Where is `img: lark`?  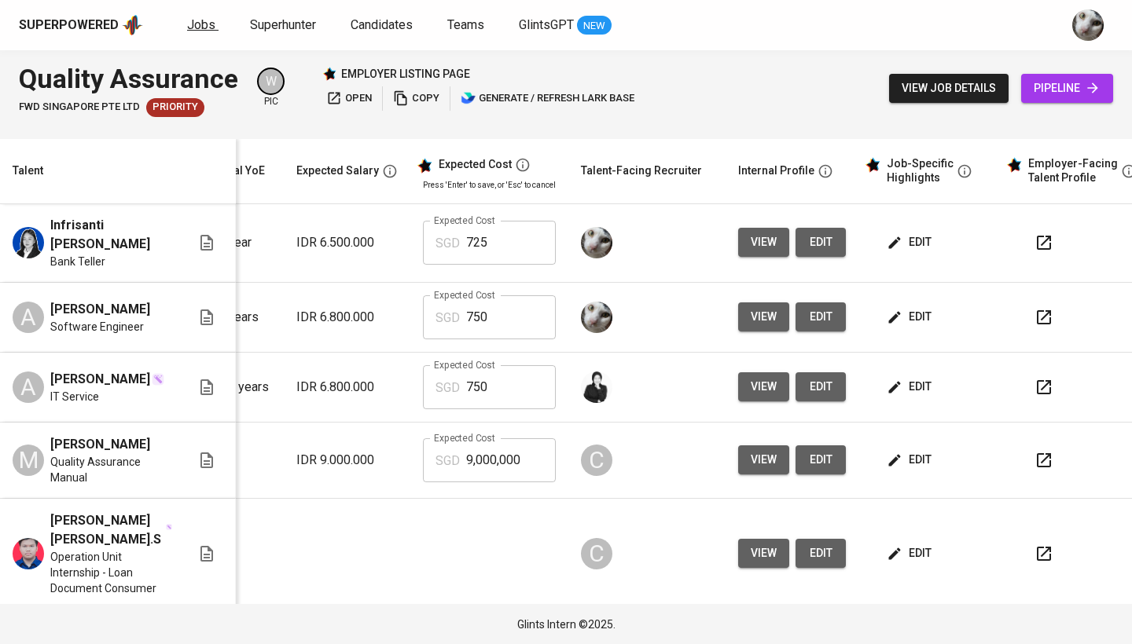
img: lark is located at coordinates (468, 98).